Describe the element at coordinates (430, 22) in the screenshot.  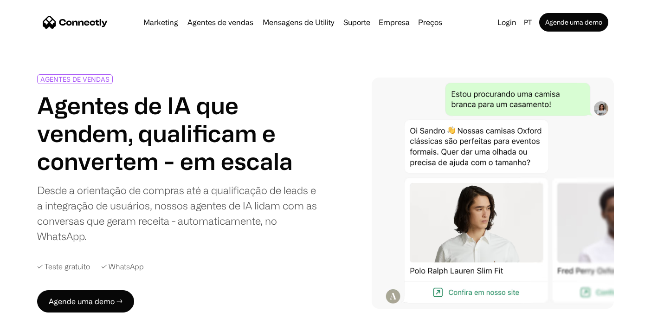
I see `a: Preços` at that location.